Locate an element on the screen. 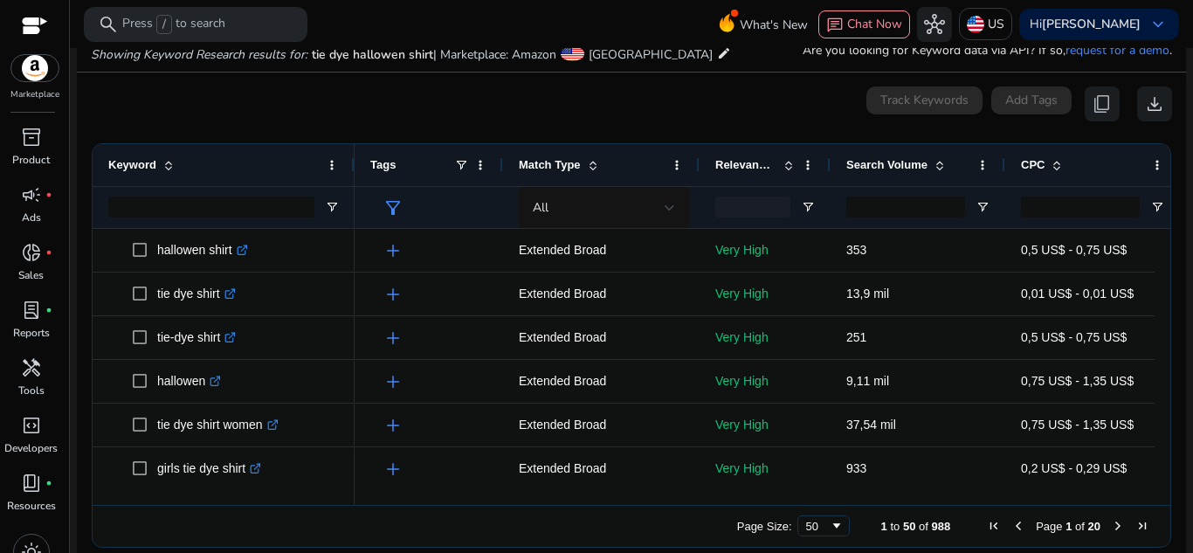 The image size is (1193, 553). span: 988 is located at coordinates (942, 526).